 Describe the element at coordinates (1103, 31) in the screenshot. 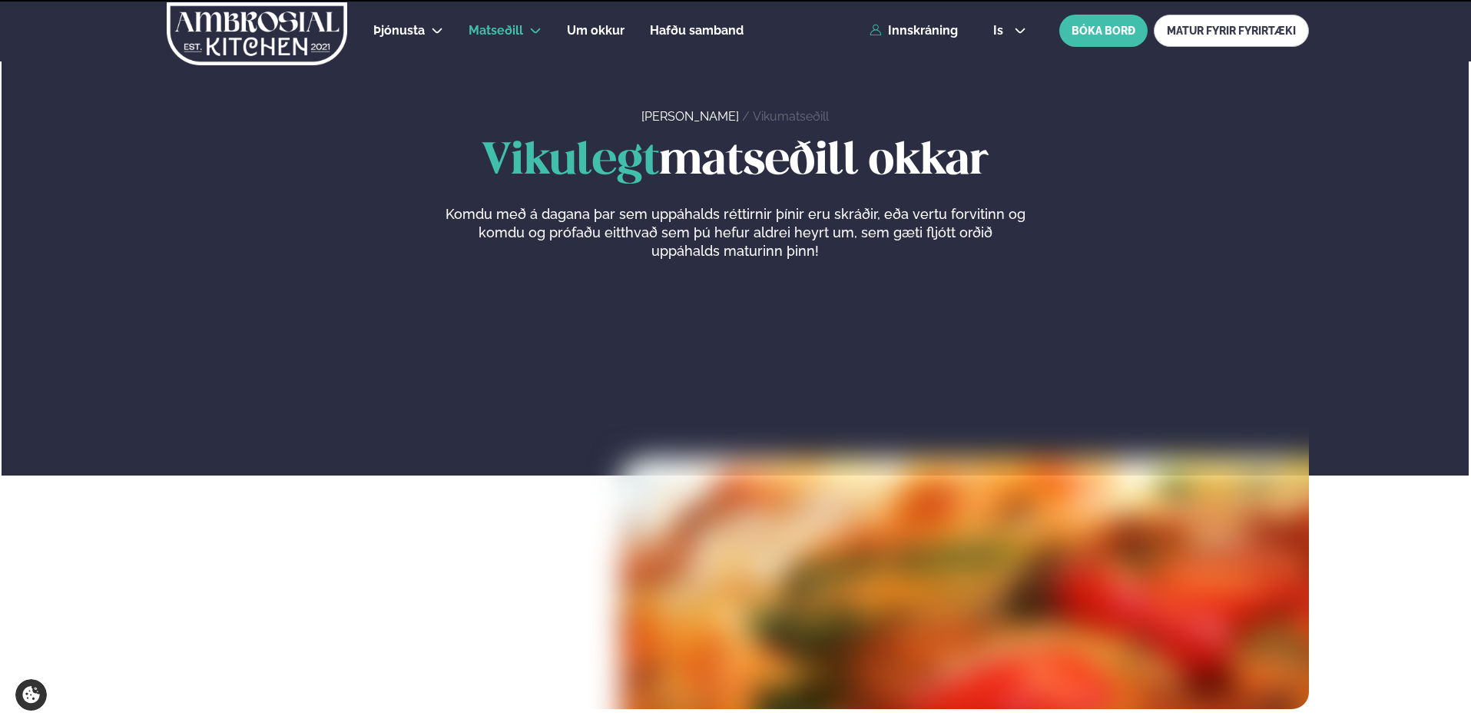

I see `button: BÓKA BORÐ` at that location.